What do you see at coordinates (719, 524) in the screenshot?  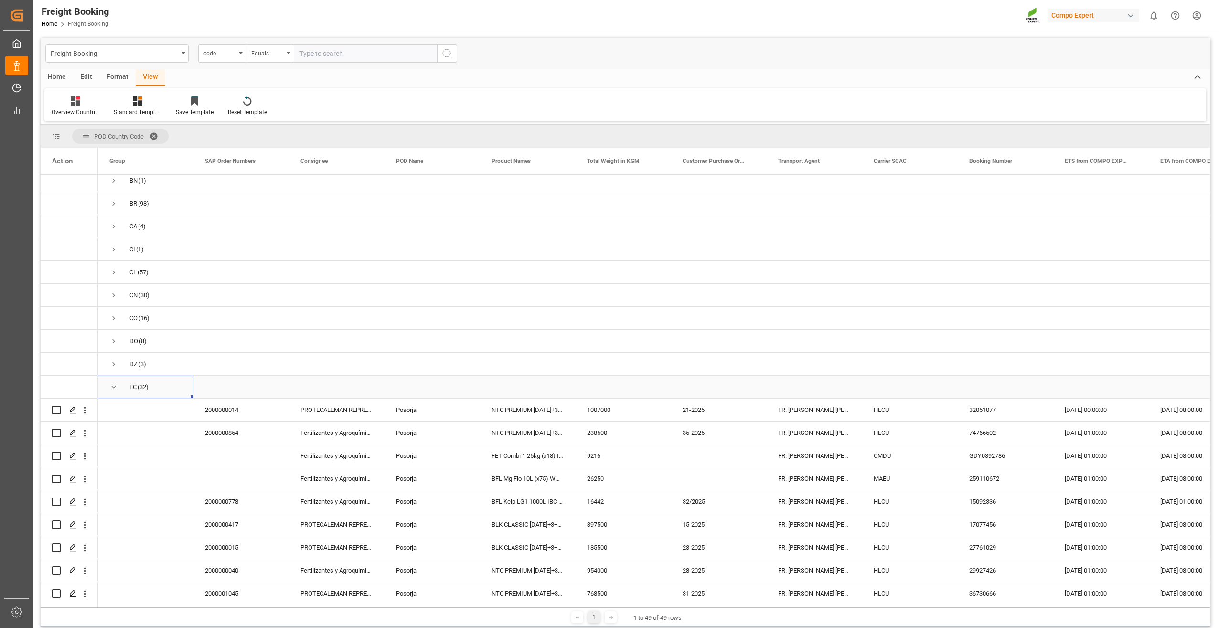 I see `div: 15-2025` at bounding box center [719, 524].